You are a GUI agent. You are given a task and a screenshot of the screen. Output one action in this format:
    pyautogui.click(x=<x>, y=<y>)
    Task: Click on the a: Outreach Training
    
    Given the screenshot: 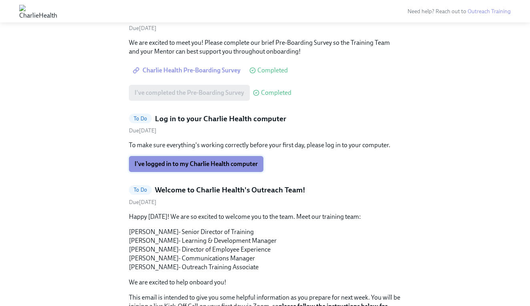 What is the action you would take?
    pyautogui.click(x=489, y=11)
    